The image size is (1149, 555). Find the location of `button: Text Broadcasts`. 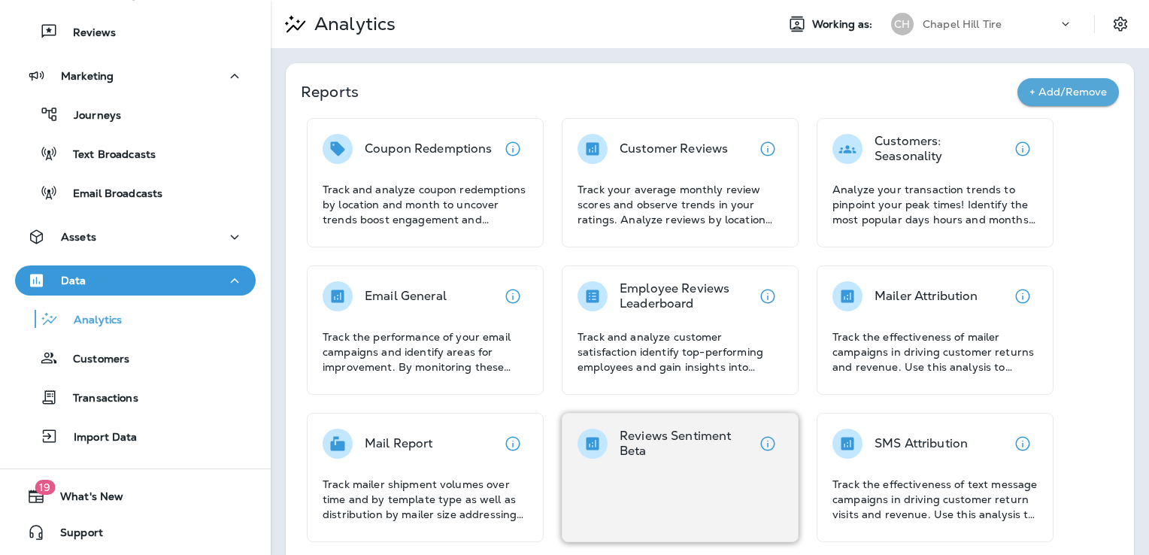

button: Text Broadcasts is located at coordinates (135, 153).